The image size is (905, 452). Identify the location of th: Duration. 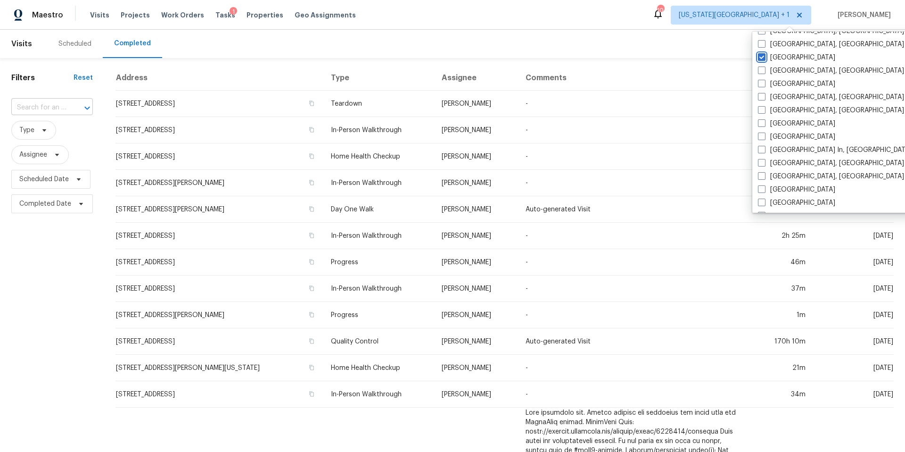
(782, 78).